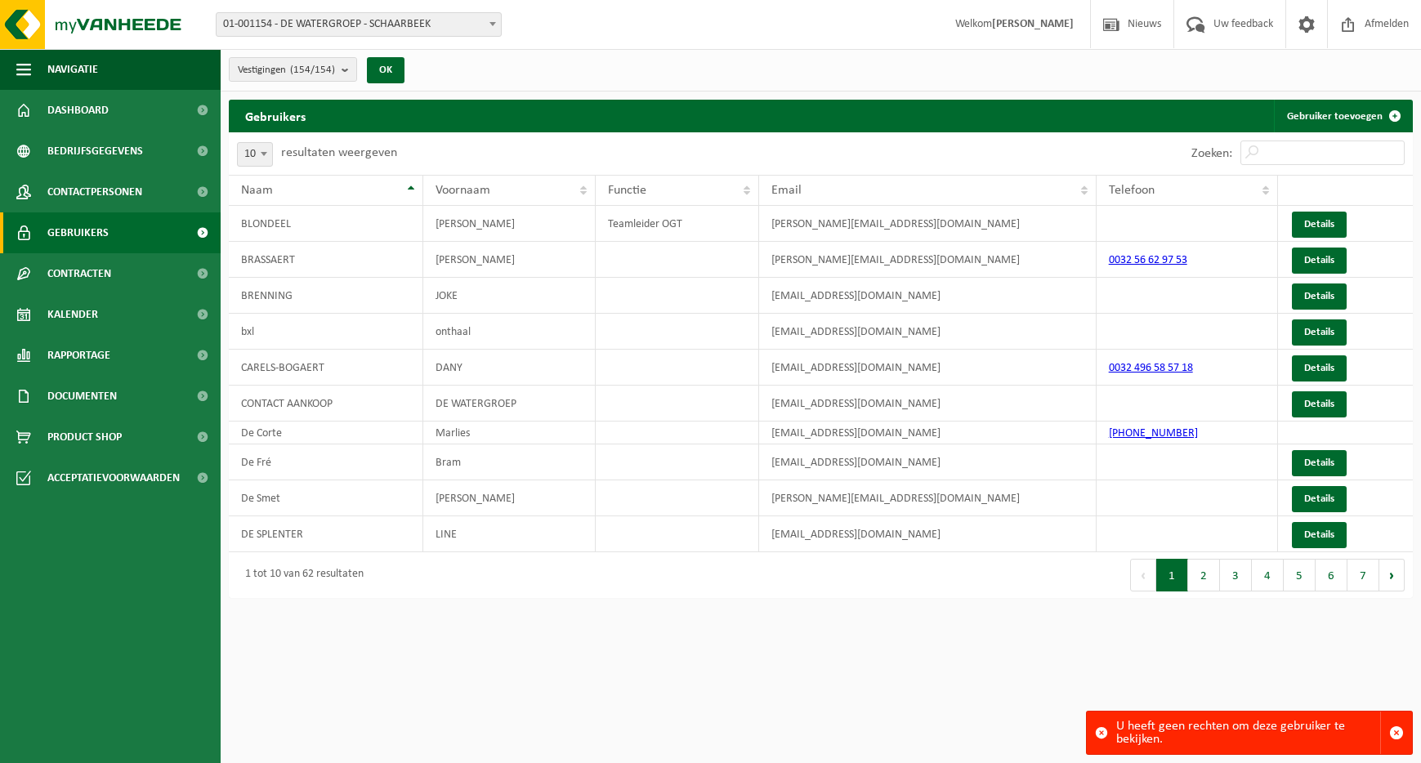  What do you see at coordinates (312, 69) in the screenshot?
I see `count: (154/154)` at bounding box center [312, 69].